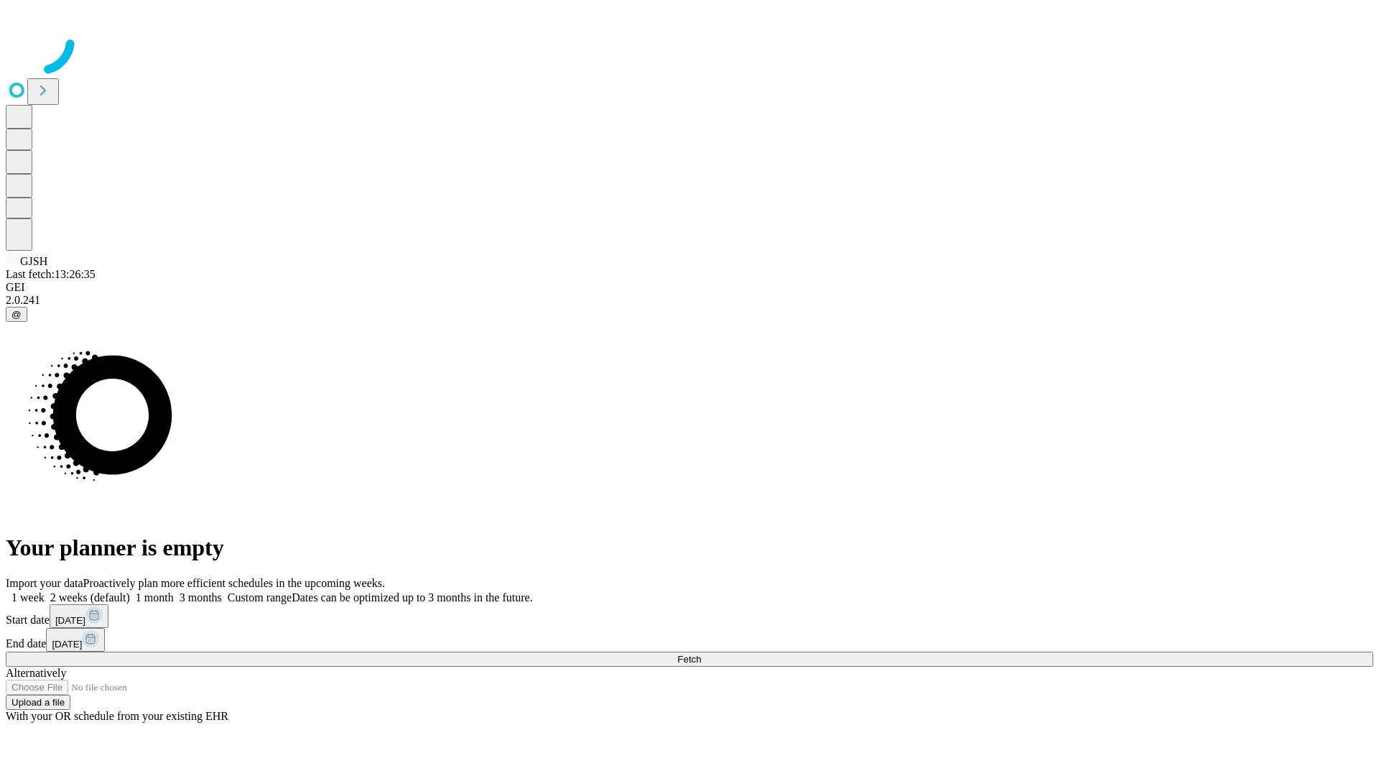 Image resolution: width=1379 pixels, height=776 pixels. What do you see at coordinates (90, 597) in the screenshot?
I see `span: 2 weeks (default)` at bounding box center [90, 597].